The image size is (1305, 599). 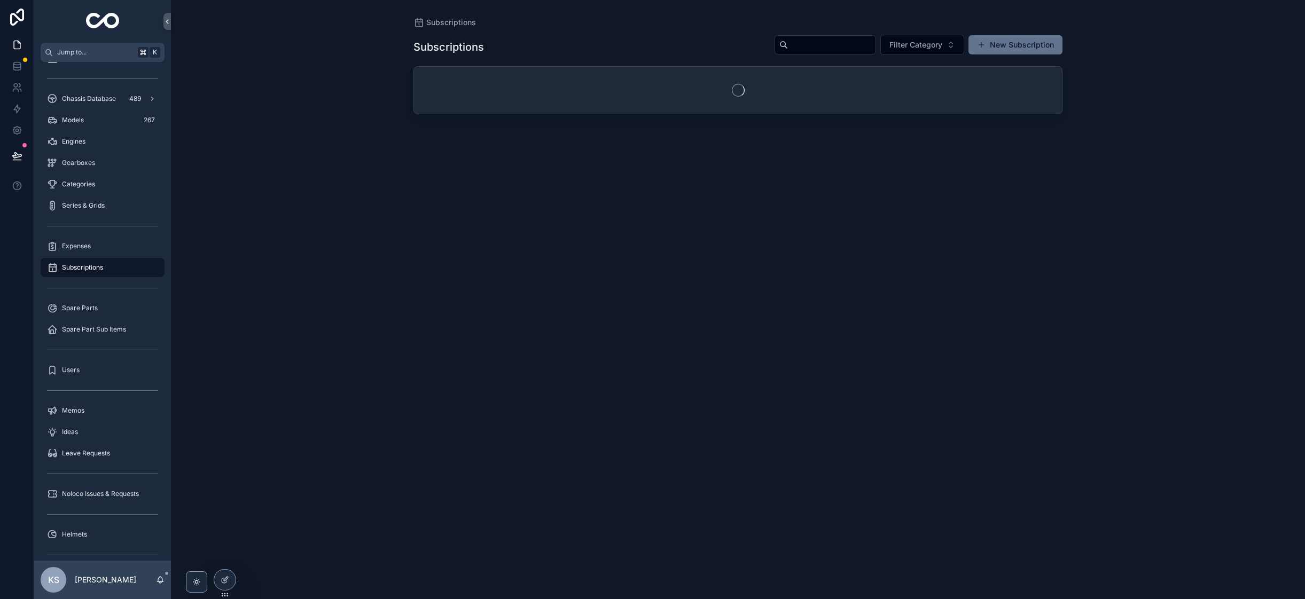 What do you see at coordinates (74, 142) in the screenshot?
I see `span: Engines` at bounding box center [74, 142].